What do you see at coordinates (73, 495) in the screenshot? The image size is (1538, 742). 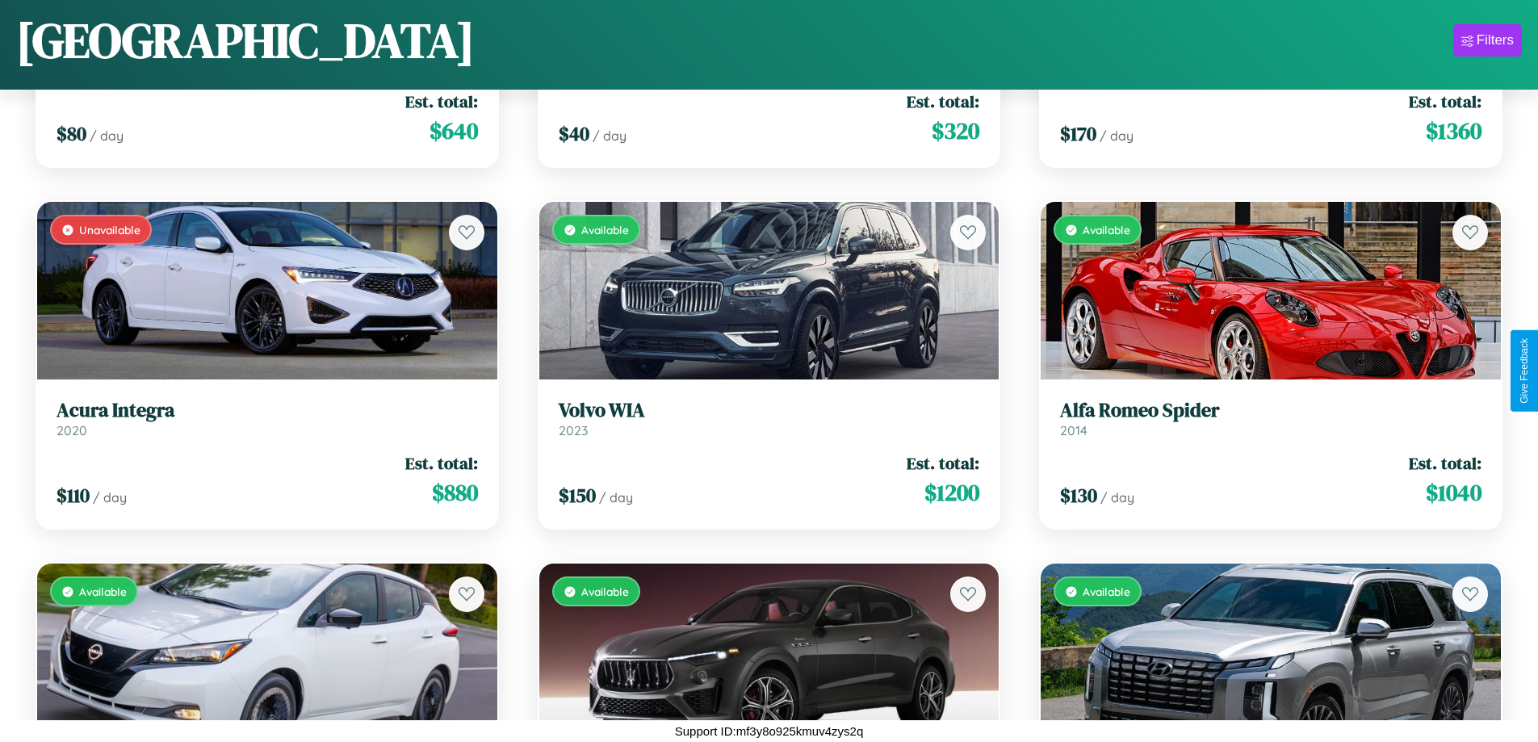 I see `span: $ 110` at bounding box center [73, 495].